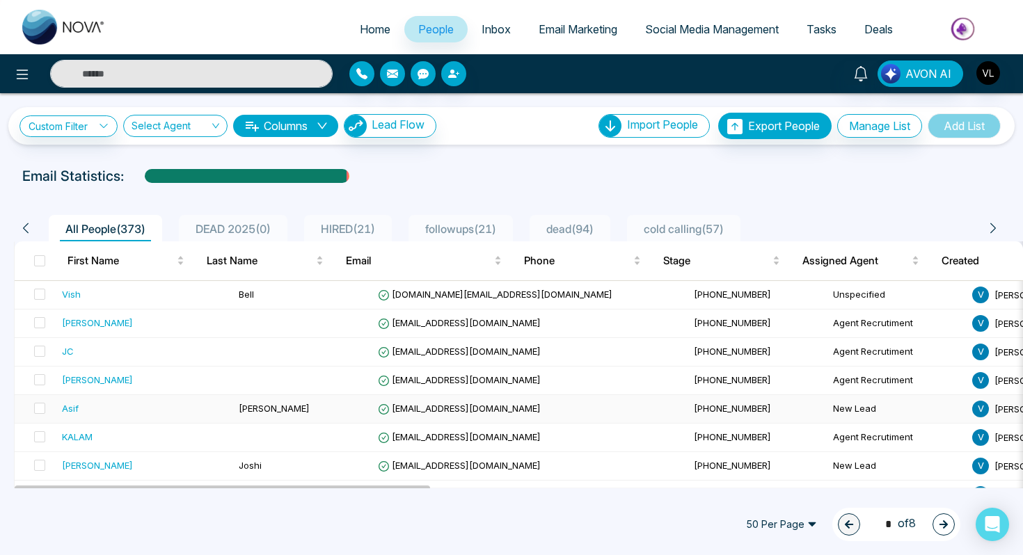 The width and height of the screenshot is (1023, 555). What do you see at coordinates (64, 27) in the screenshot?
I see `img: Nova CRM Logo` at bounding box center [64, 27].